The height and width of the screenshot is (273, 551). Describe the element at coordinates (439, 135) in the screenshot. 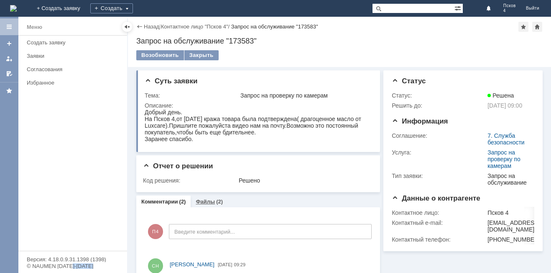

I see `div: Соглашение:` at that location.